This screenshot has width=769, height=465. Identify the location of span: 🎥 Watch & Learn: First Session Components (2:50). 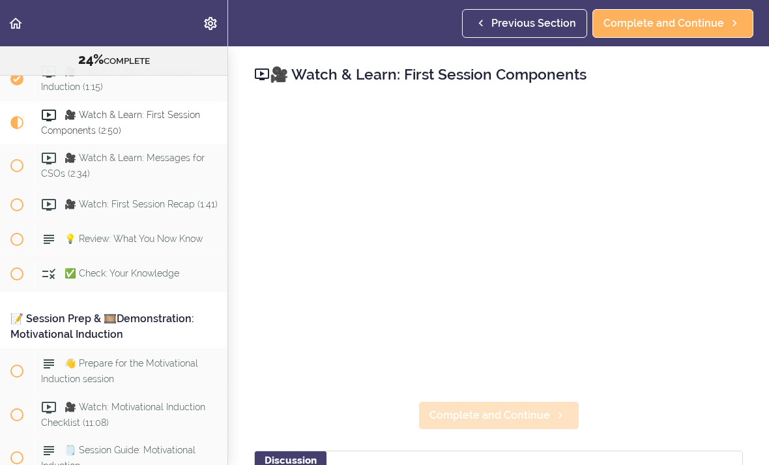
(121, 122).